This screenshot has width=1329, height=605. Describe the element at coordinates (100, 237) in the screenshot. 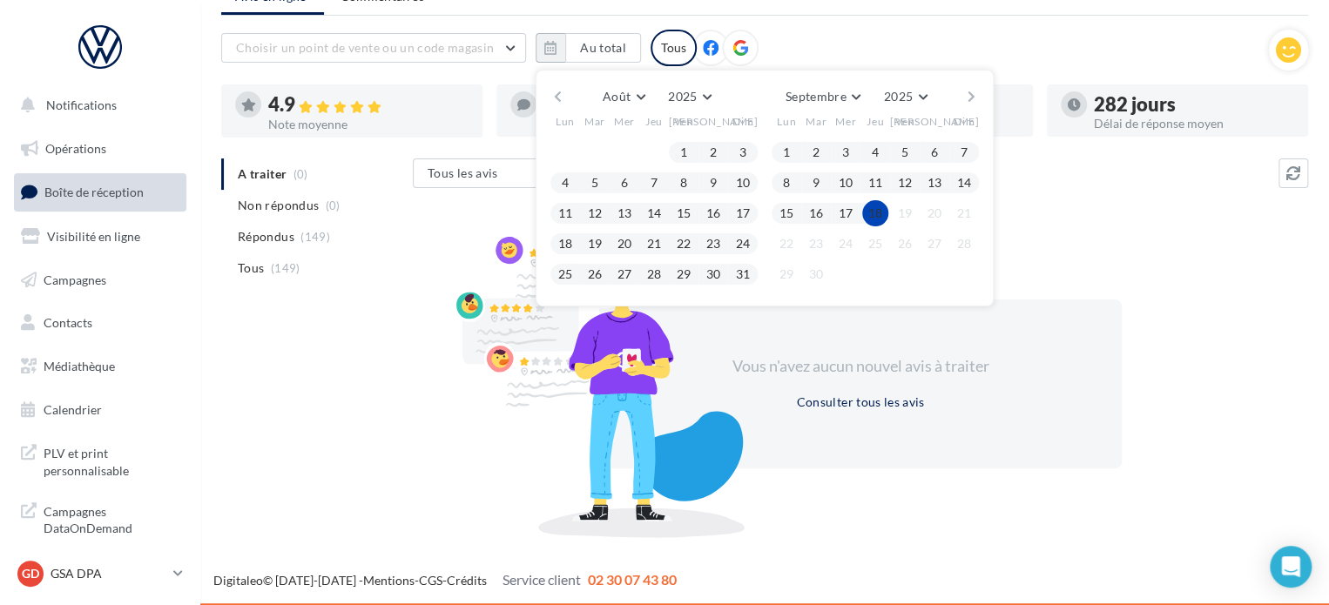

I see `a: Visibilité en ligne` at that location.